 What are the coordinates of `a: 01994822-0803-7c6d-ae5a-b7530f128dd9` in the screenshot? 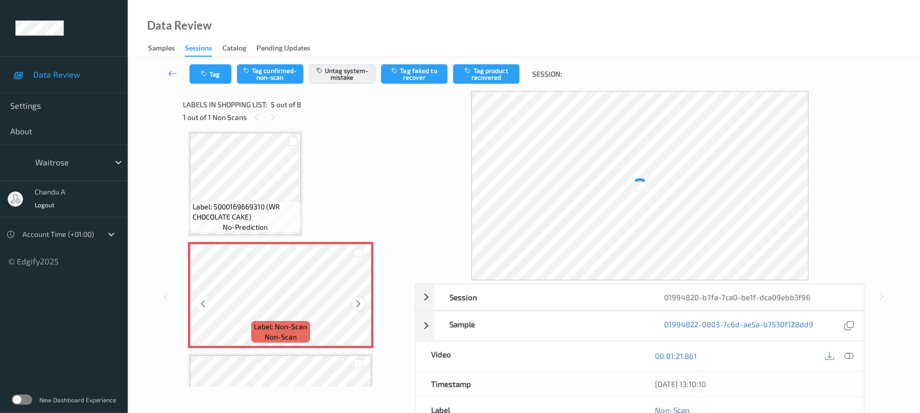 It's located at (739, 326).